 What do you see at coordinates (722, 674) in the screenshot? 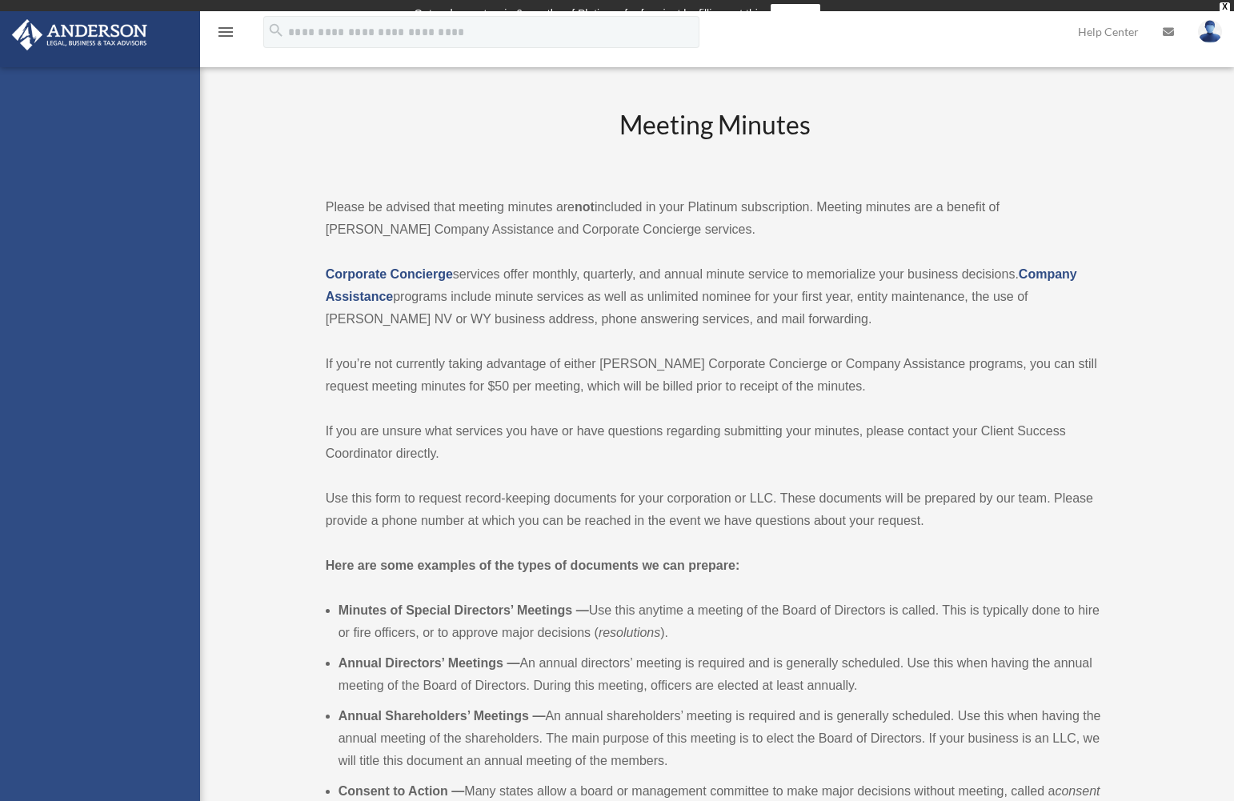
I see `li: An annual directors’ meeting is required and is generally scheduled. Use this when having the ann...` at bounding box center [722, 674].